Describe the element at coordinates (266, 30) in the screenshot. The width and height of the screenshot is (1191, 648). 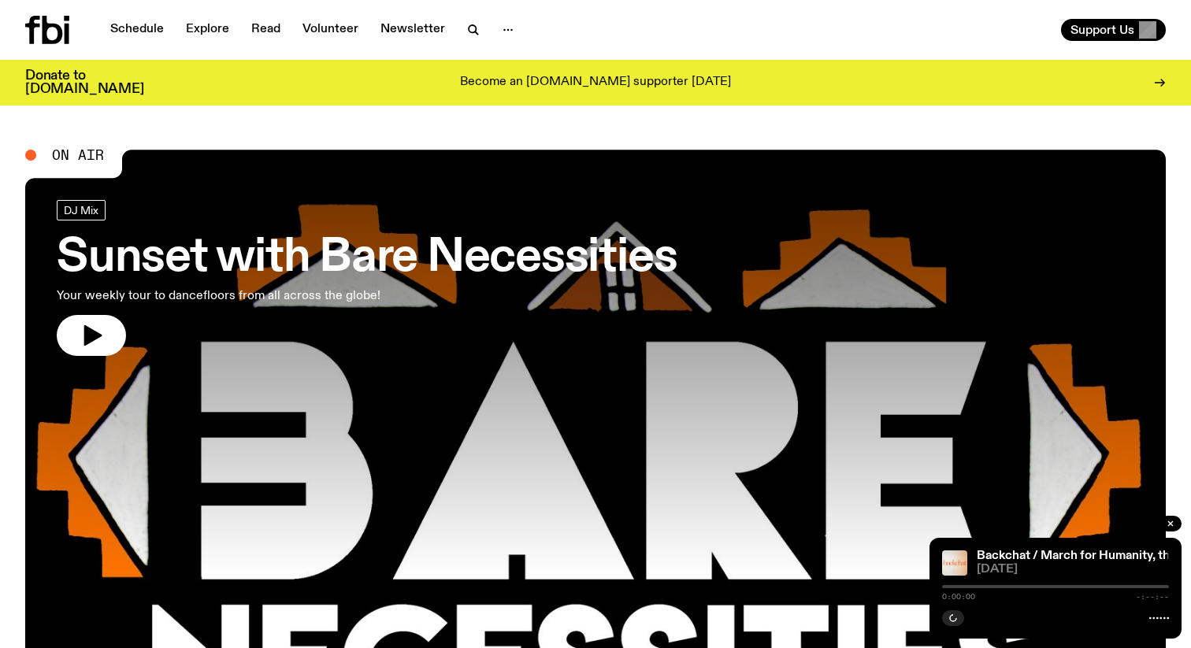
I see `a: Read` at that location.